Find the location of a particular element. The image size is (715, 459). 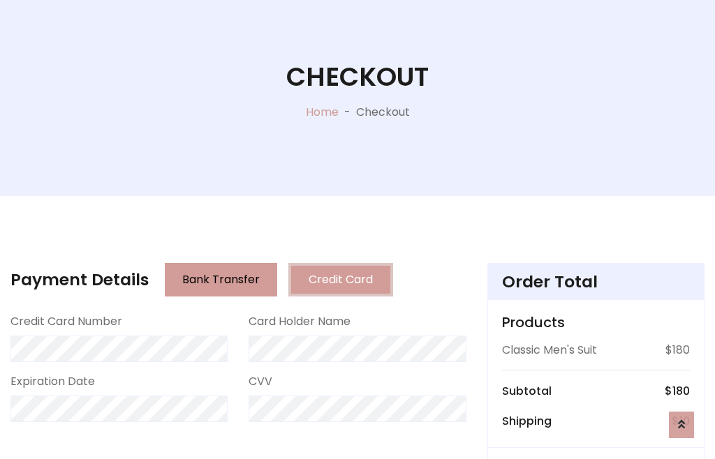

p: Classic Men's Suit is located at coordinates (549, 350).